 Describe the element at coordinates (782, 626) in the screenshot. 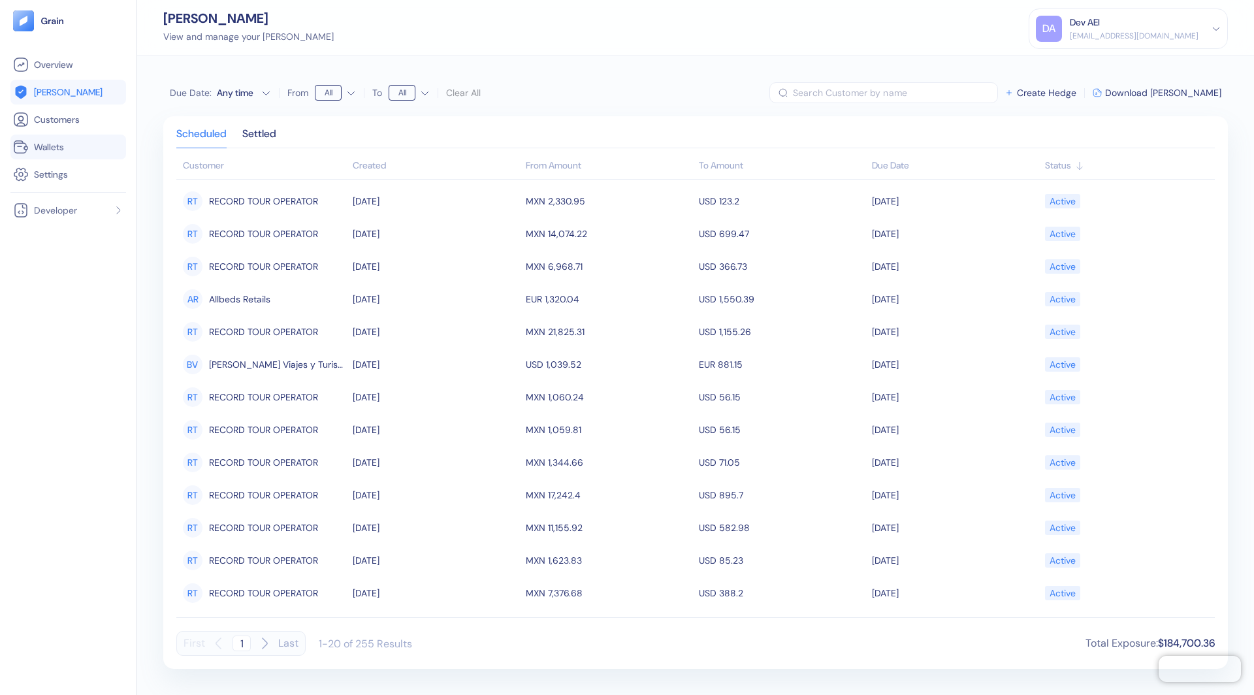

I see `td: EUR 714.48` at that location.